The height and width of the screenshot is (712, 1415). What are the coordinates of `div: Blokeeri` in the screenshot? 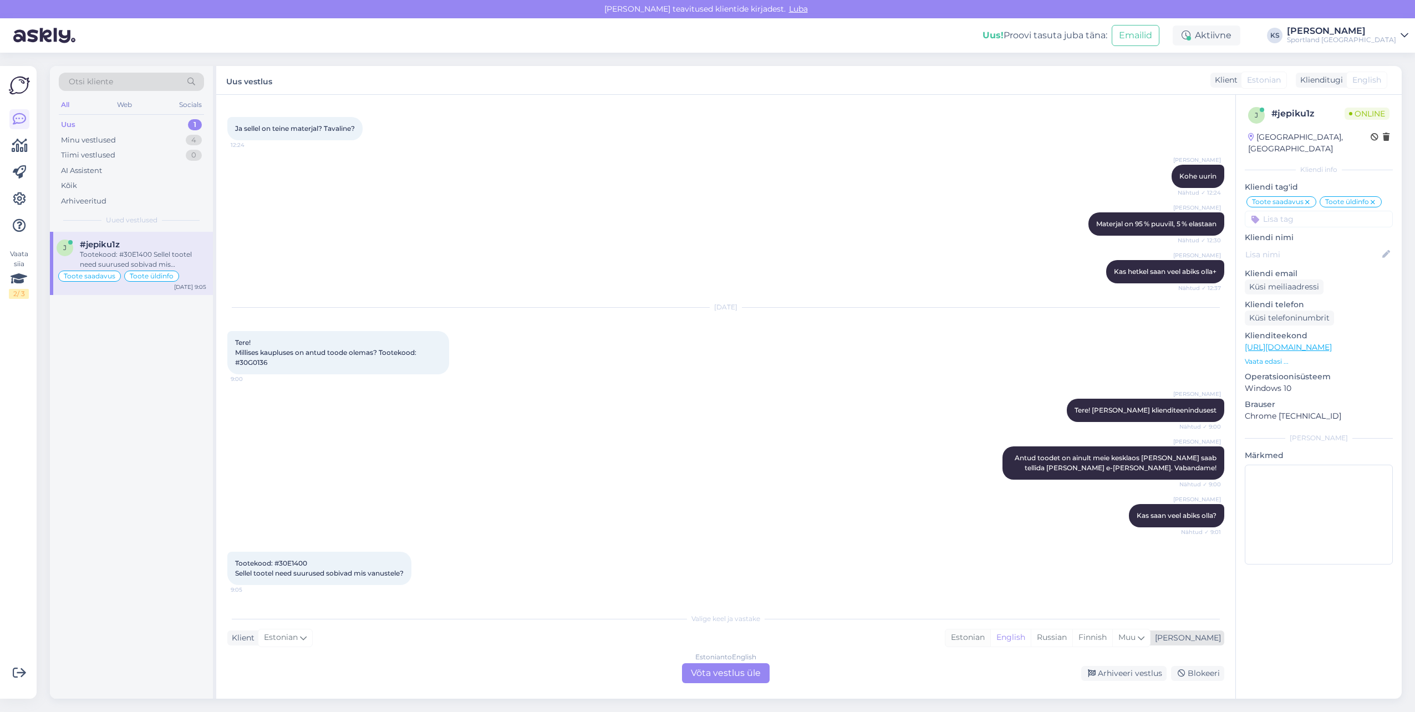 It's located at (1198, 673).